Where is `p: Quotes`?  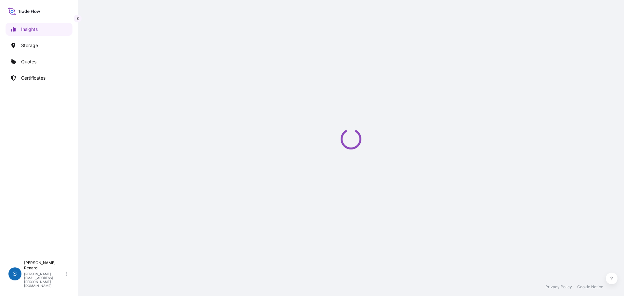 p: Quotes is located at coordinates (29, 62).